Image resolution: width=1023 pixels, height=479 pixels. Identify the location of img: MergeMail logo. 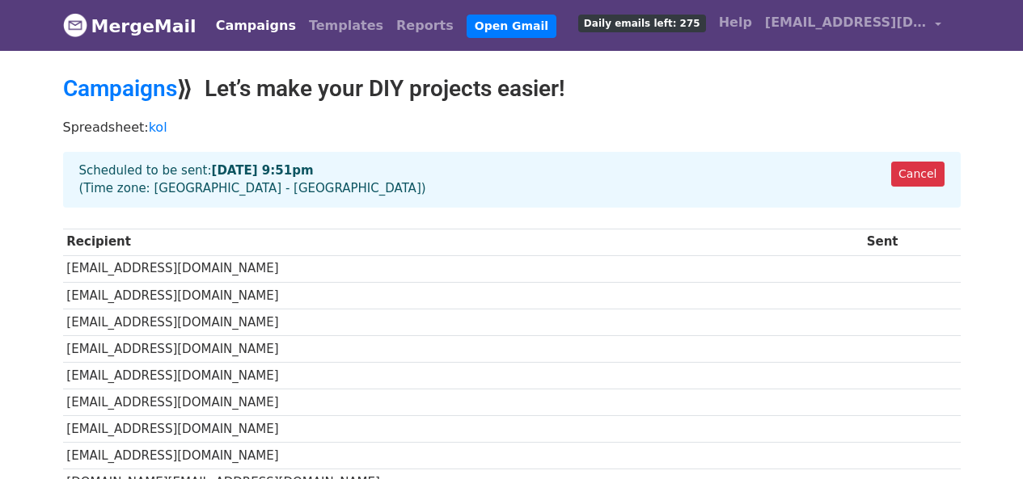
(75, 25).